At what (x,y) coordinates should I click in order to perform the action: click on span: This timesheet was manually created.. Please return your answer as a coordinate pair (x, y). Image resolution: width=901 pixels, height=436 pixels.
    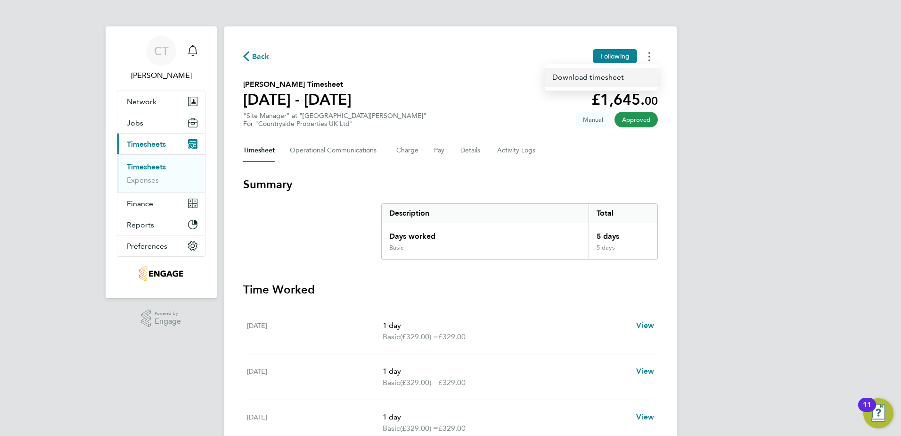
    Looking at the image, I should click on (593, 119).